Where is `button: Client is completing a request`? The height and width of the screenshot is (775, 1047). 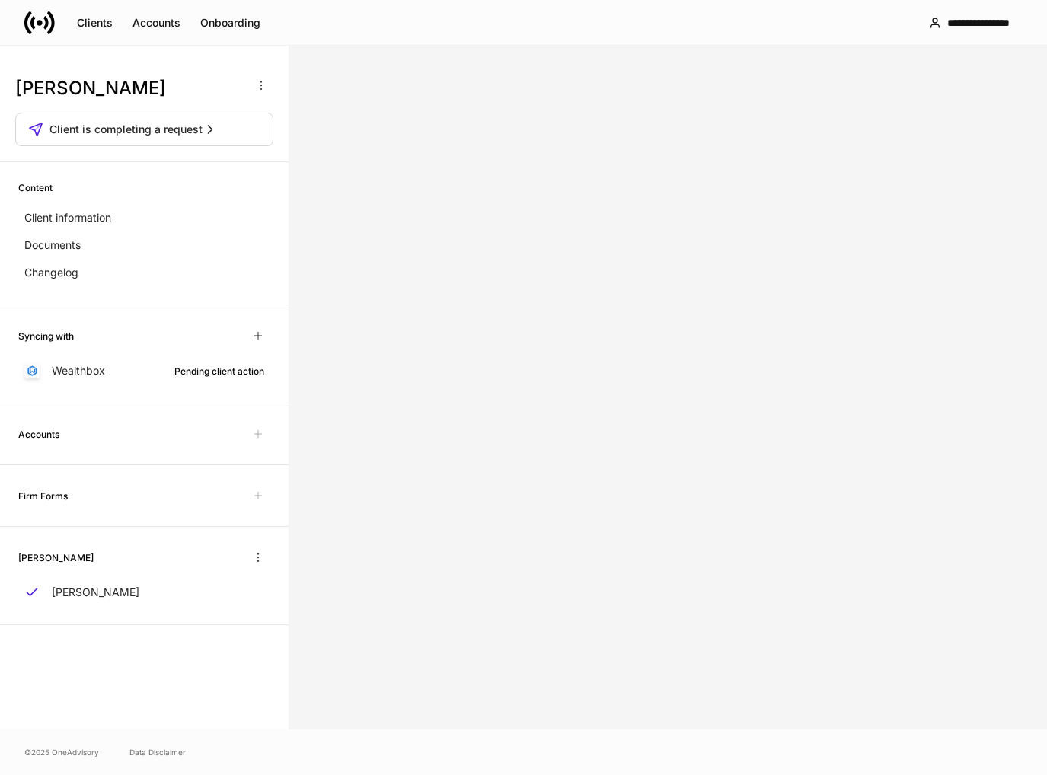
button: Client is completing a request is located at coordinates (144, 129).